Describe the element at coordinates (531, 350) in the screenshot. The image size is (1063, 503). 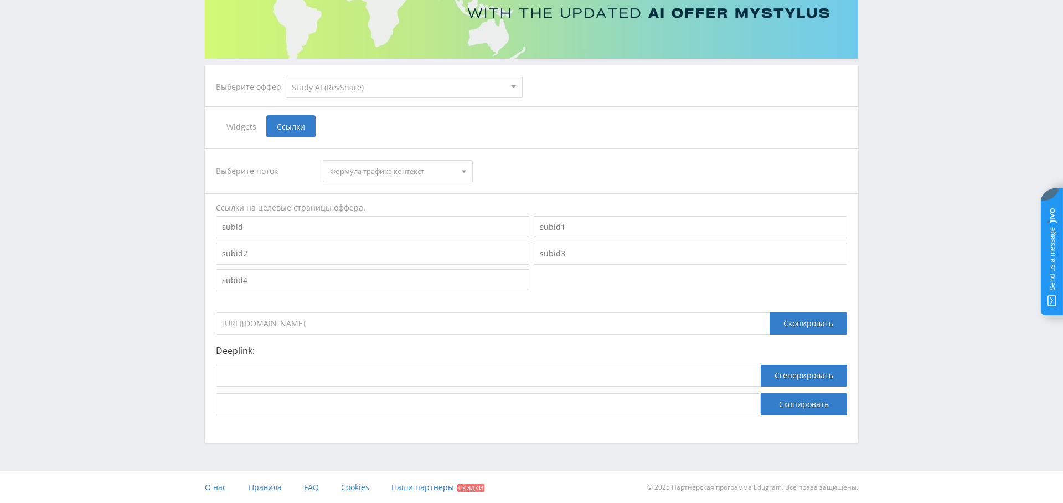
I see `p: Deeplink:` at that location.